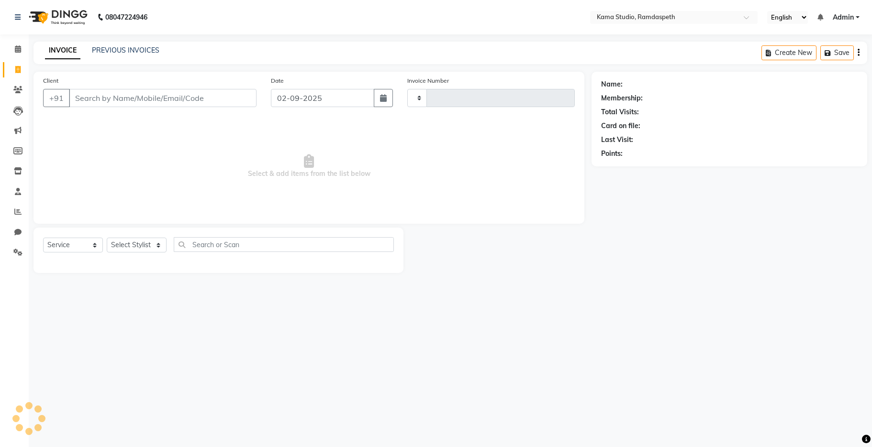 This screenshot has width=872, height=447. What do you see at coordinates (622, 98) in the screenshot?
I see `div: Membership:` at bounding box center [622, 98].